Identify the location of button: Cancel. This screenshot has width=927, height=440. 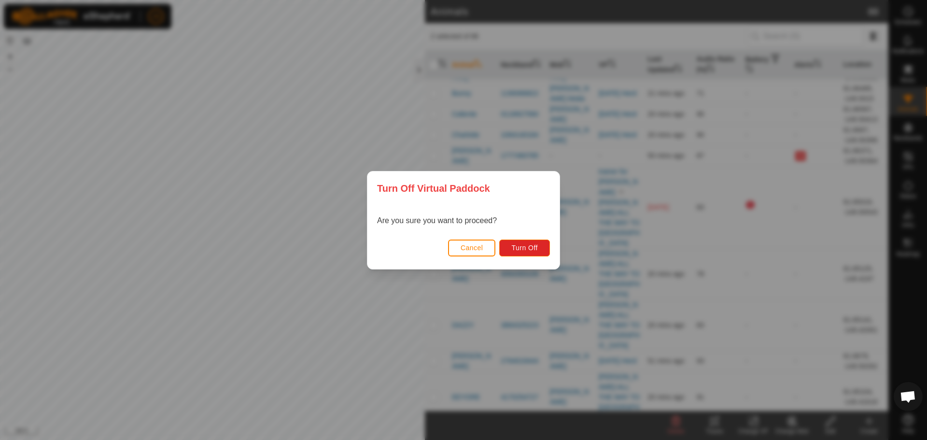
(472, 247).